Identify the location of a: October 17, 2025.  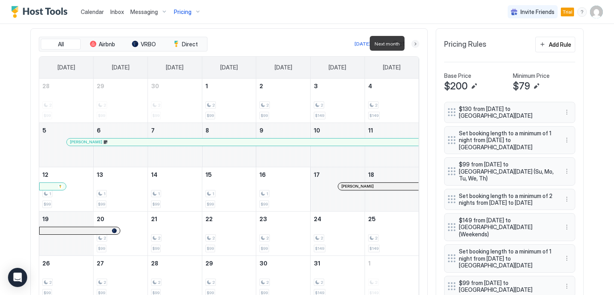
(337, 175).